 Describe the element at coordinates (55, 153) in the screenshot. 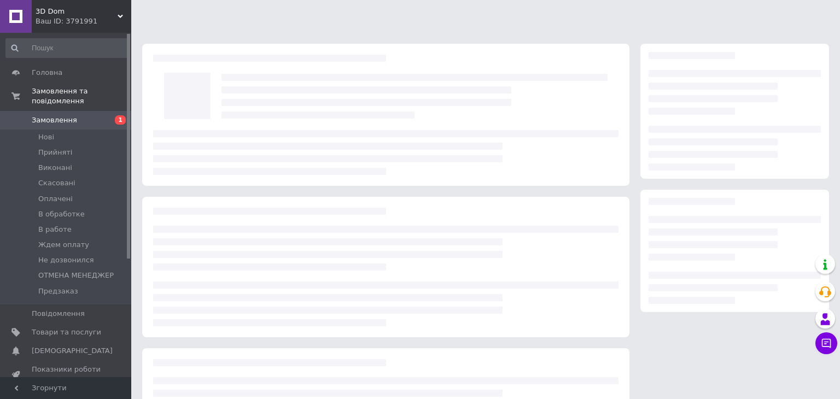

I see `span: Прийняті` at that location.